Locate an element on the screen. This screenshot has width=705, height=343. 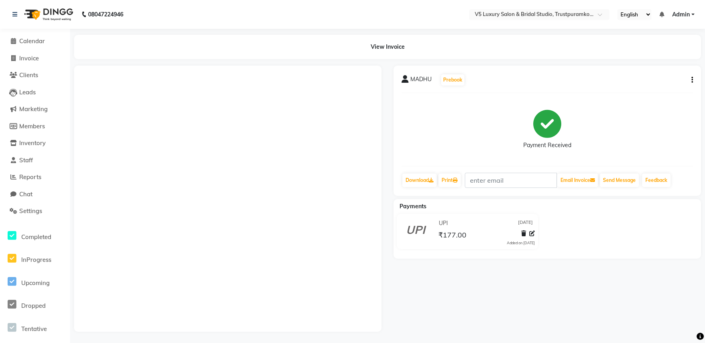
a: Download is located at coordinates (419, 181).